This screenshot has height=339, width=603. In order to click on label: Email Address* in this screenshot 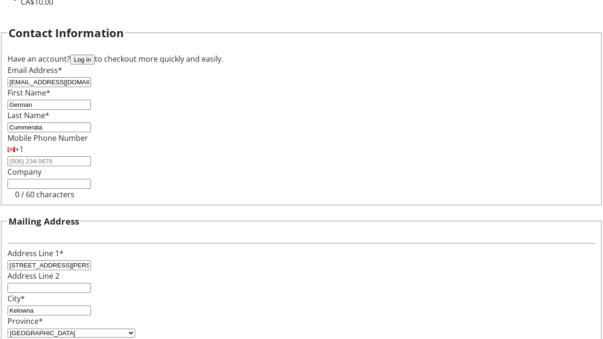, I will do `click(35, 70)`.